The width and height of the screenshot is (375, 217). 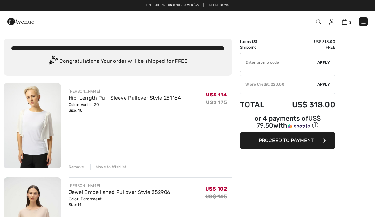 I want to click on div: Congratulations! Your order will be shipped for FREE!, so click(x=118, y=62).